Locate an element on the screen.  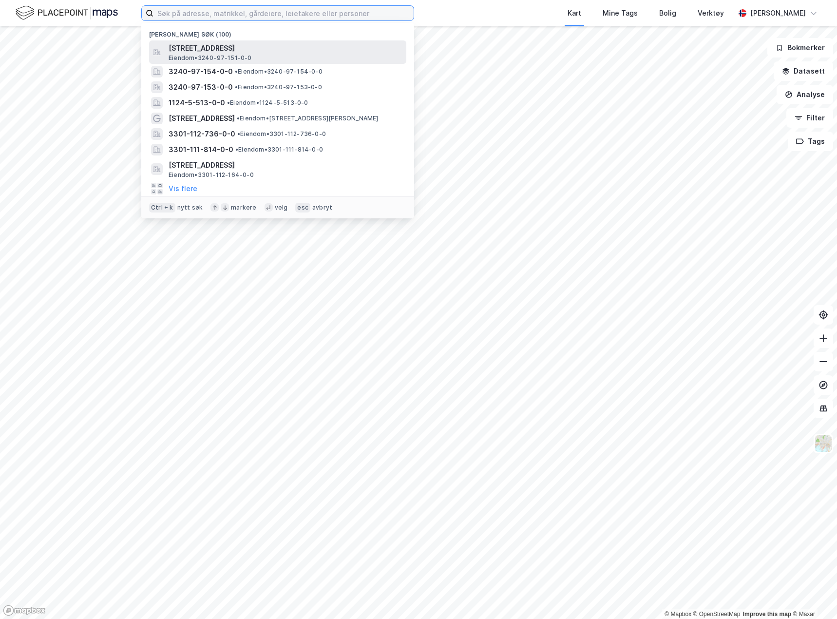
a: Mapbox homepage is located at coordinates (24, 610).